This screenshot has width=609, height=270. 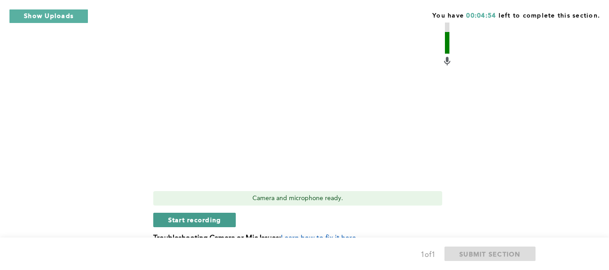 I want to click on button: Show Uploads, so click(x=49, y=16).